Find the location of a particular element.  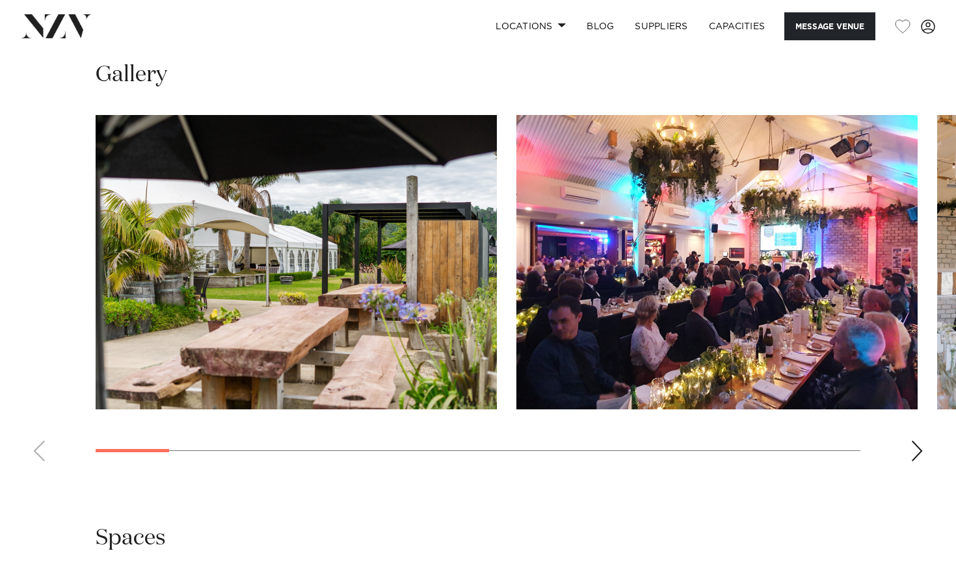

a: BLOG is located at coordinates (600, 26).